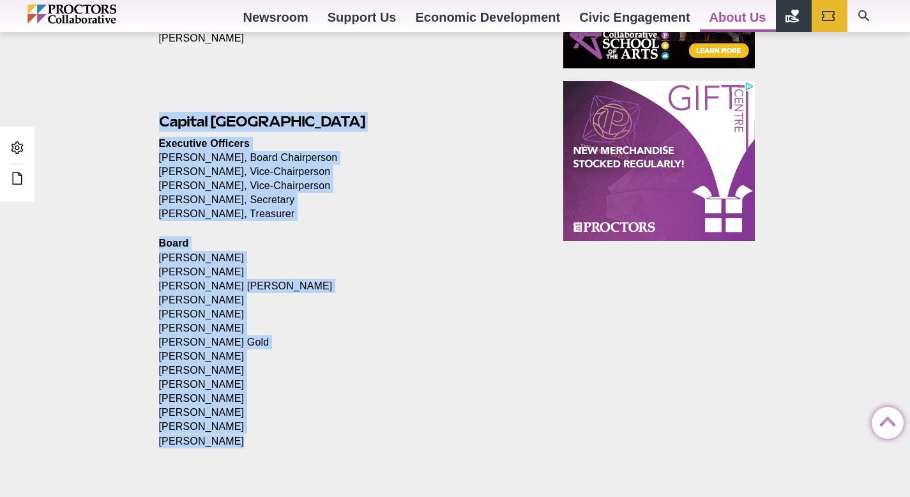  Describe the element at coordinates (174, 243) in the screenshot. I see `strong: Board` at that location.